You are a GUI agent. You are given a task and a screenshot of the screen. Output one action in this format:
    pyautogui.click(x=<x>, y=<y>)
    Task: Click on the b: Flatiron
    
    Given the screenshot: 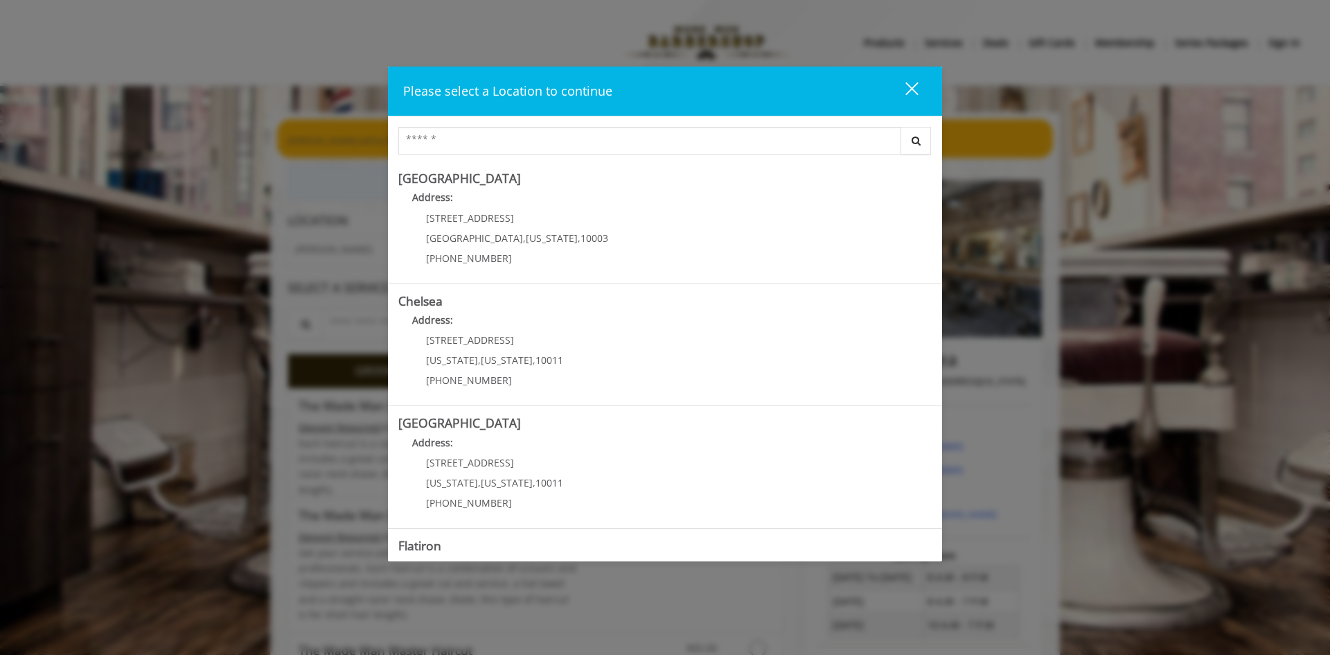 What is the action you would take?
    pyautogui.click(x=420, y=545)
    